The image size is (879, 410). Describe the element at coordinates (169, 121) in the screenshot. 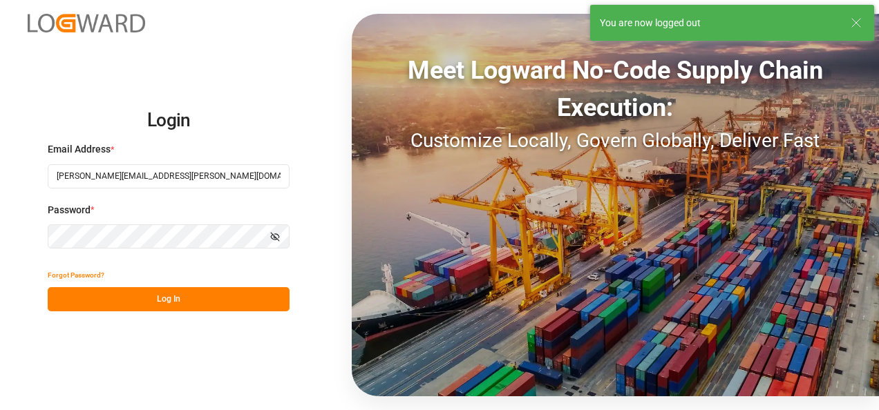

I see `h2: Login` at that location.